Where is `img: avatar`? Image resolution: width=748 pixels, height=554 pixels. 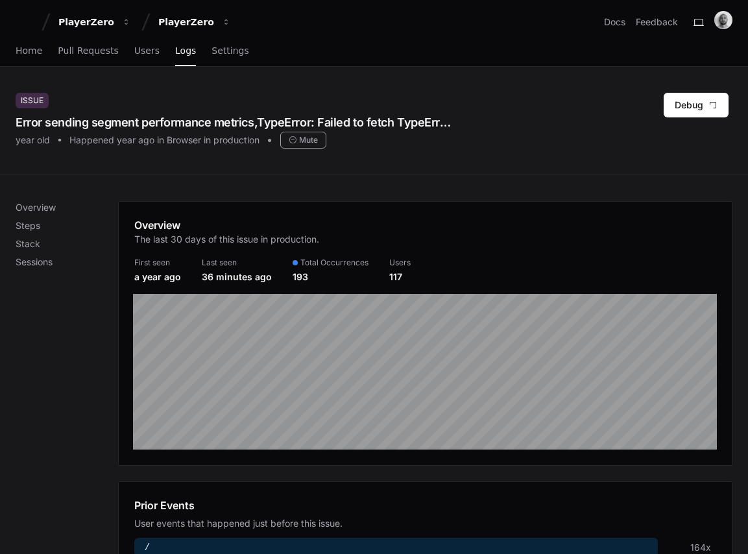 img: avatar is located at coordinates (724, 20).